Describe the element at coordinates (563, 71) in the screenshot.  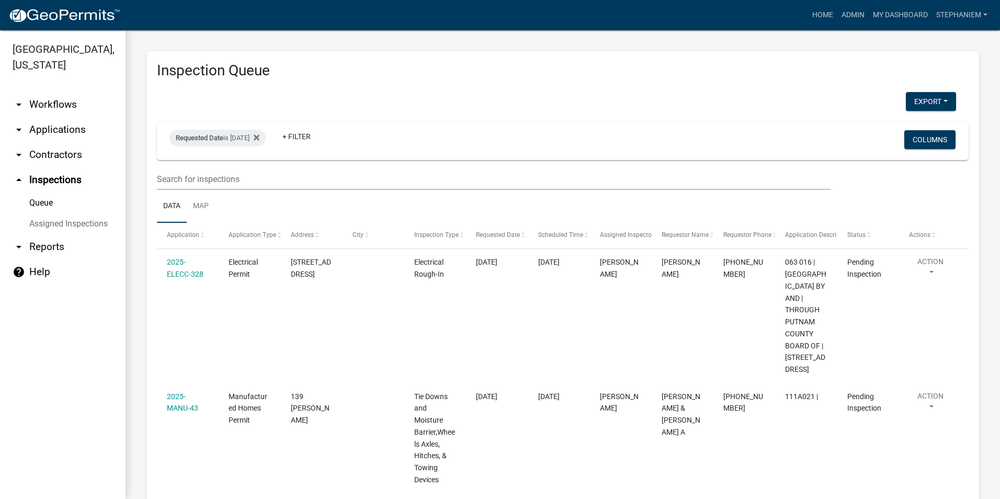
I see `h3: Inspection Queue` at that location.